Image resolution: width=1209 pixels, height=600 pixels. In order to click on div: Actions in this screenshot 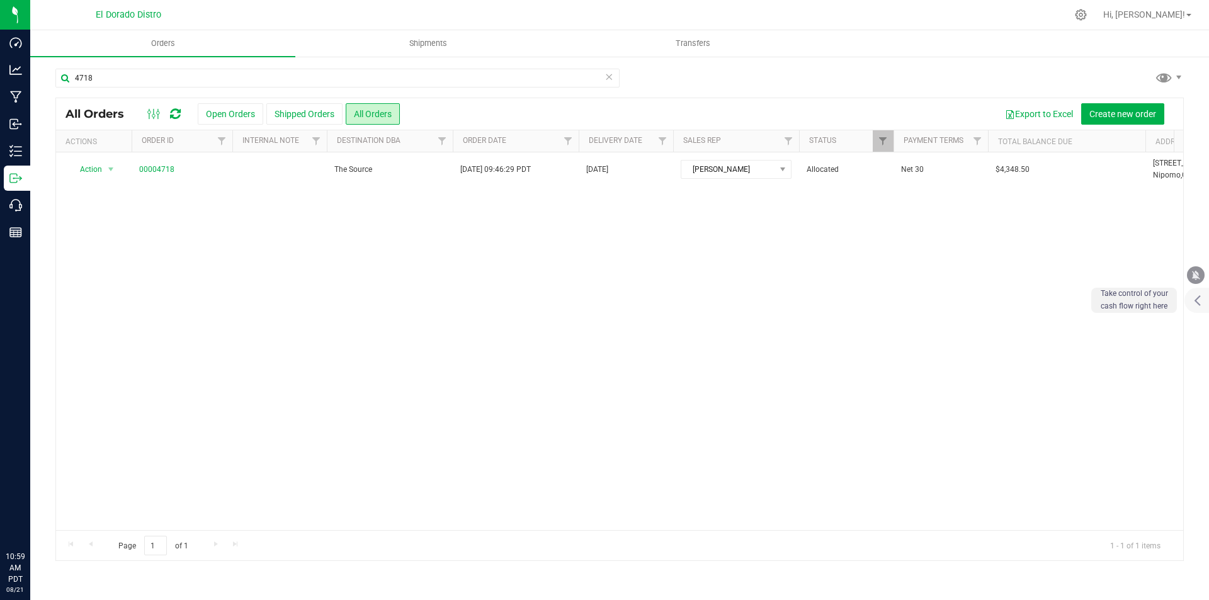, I will do `click(96, 142)`.